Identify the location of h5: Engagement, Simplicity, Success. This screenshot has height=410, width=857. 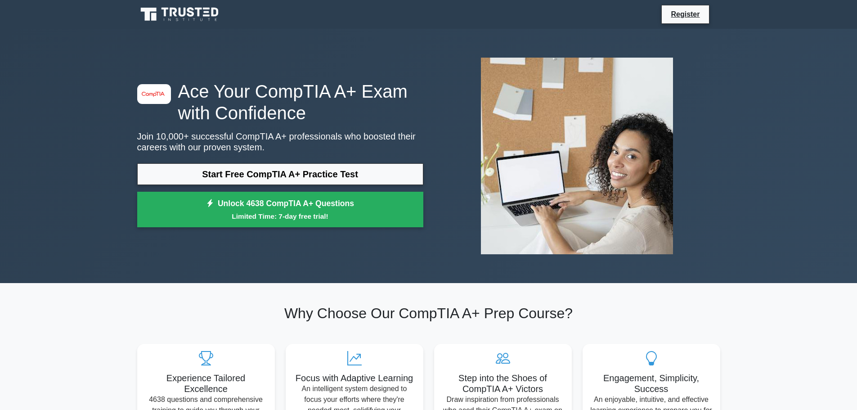
(652, 383).